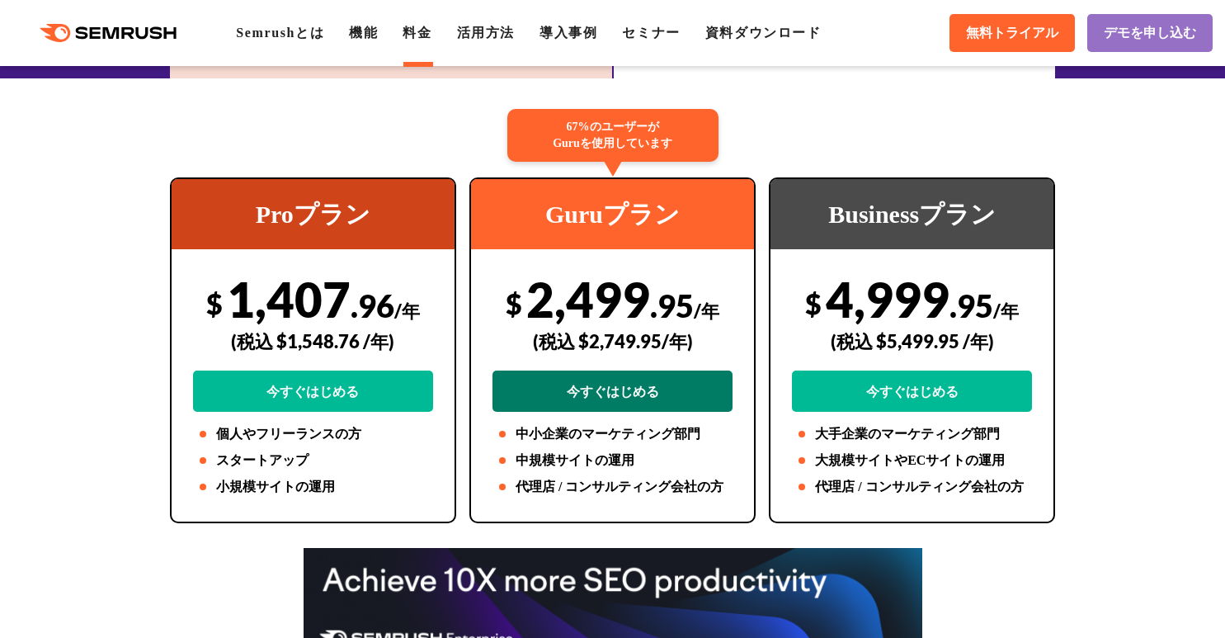 The height and width of the screenshot is (638, 1225). Describe the element at coordinates (313, 487) in the screenshot. I see `li: 小規模サイトの運用` at that location.